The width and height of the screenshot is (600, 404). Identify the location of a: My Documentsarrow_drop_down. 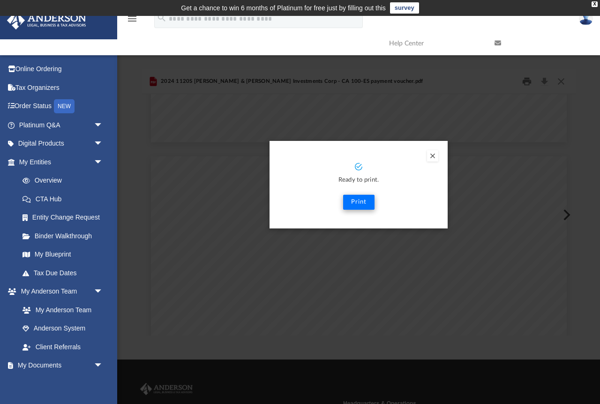
(60, 366).